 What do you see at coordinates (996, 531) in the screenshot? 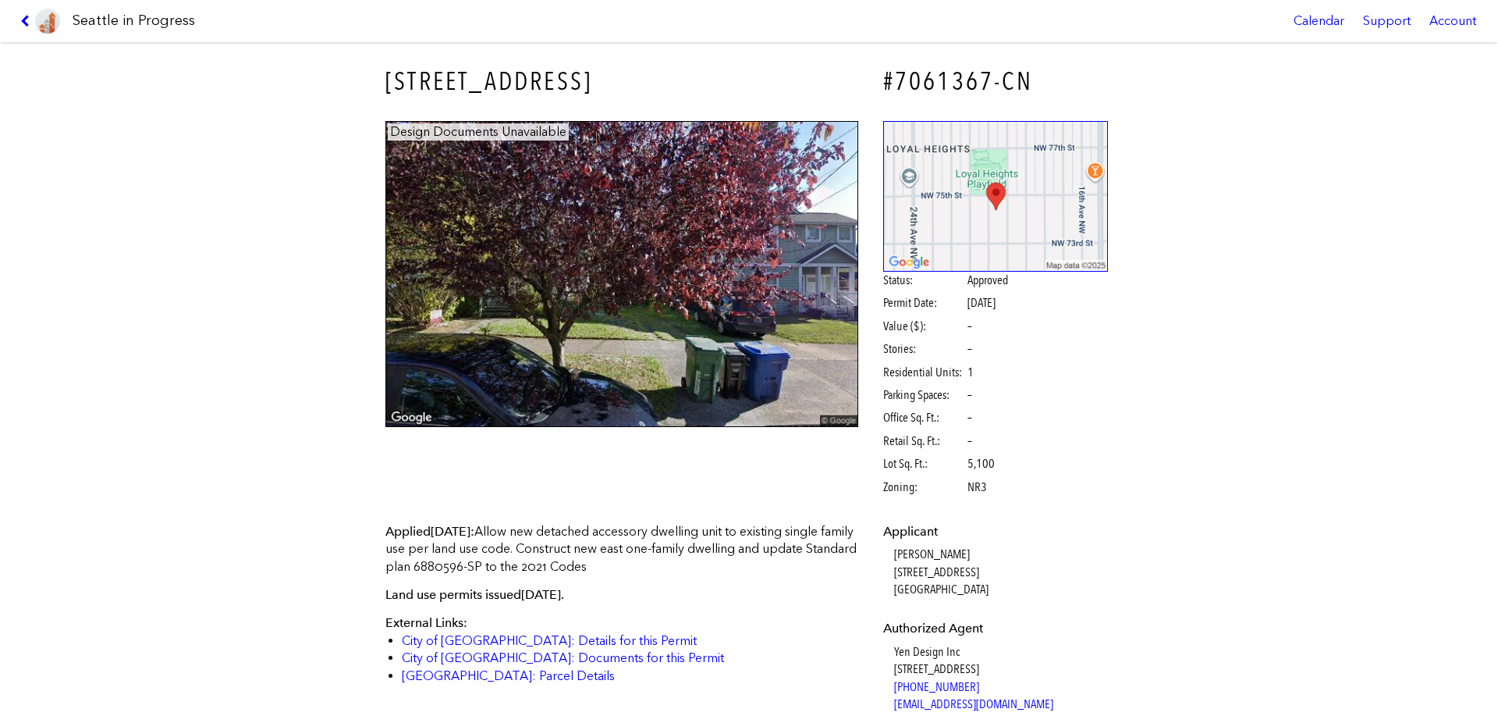
I see `dt: Applicant` at bounding box center [996, 531].